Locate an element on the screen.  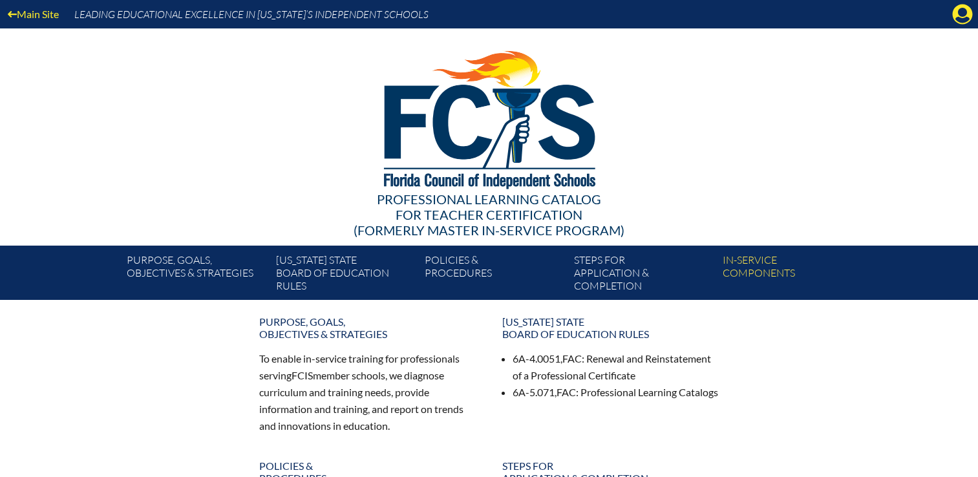
span: FCIS is located at coordinates (302, 375).